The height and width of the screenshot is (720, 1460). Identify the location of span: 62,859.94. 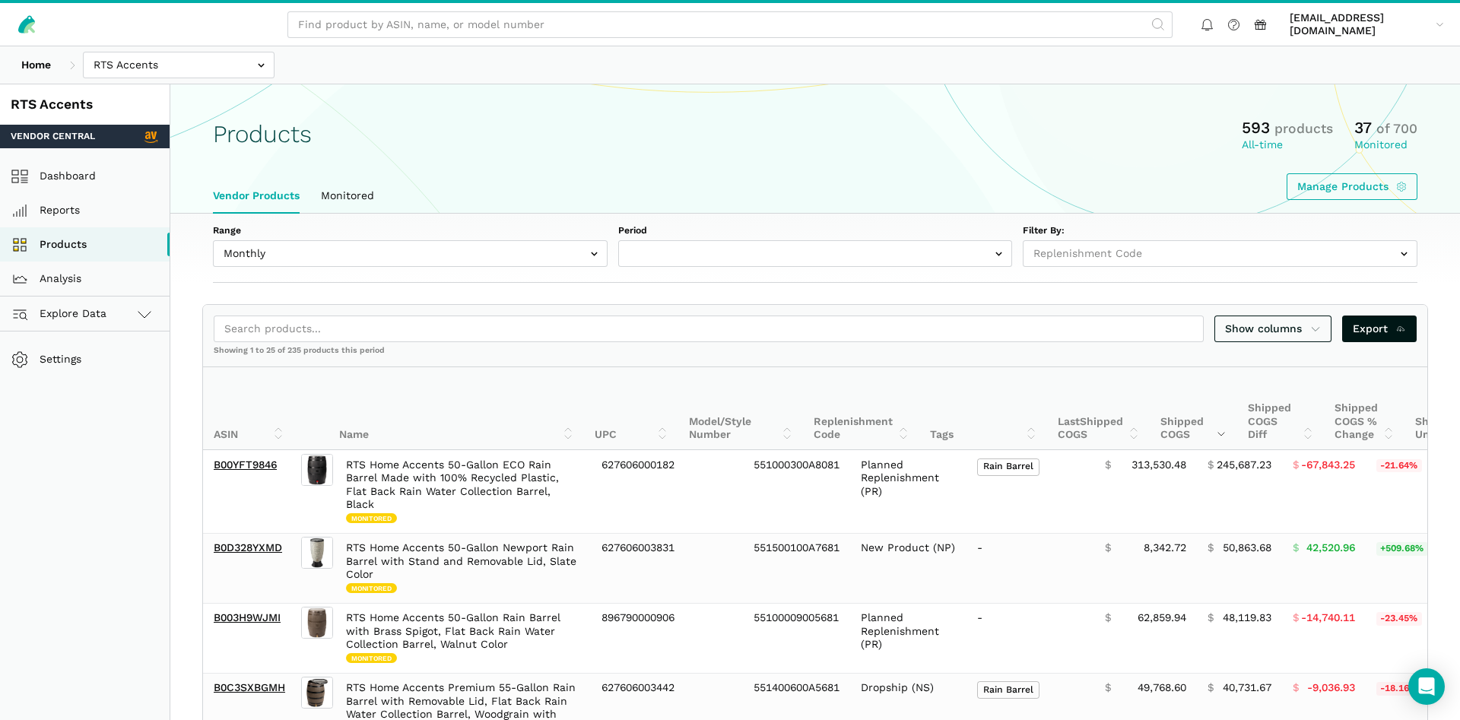
(1162, 618).